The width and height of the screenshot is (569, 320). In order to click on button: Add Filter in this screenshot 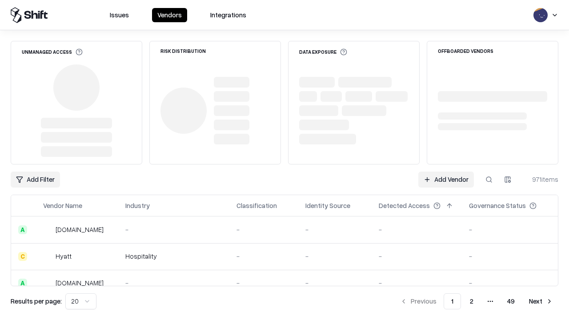, I will do `click(35, 180)`.